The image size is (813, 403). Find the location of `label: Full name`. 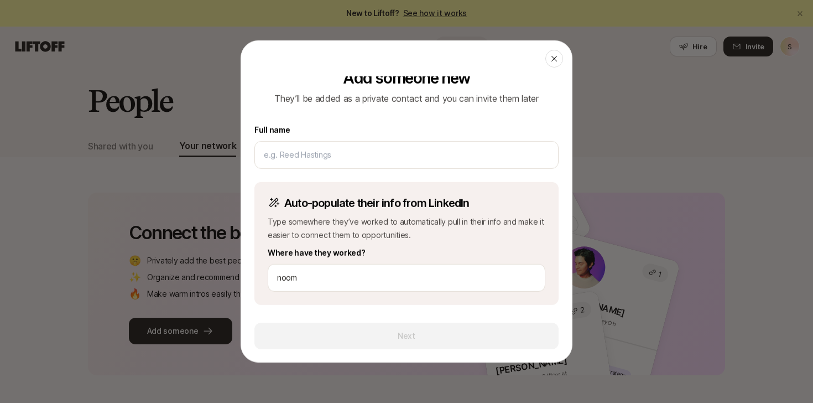

label: Full name is located at coordinates (407, 130).